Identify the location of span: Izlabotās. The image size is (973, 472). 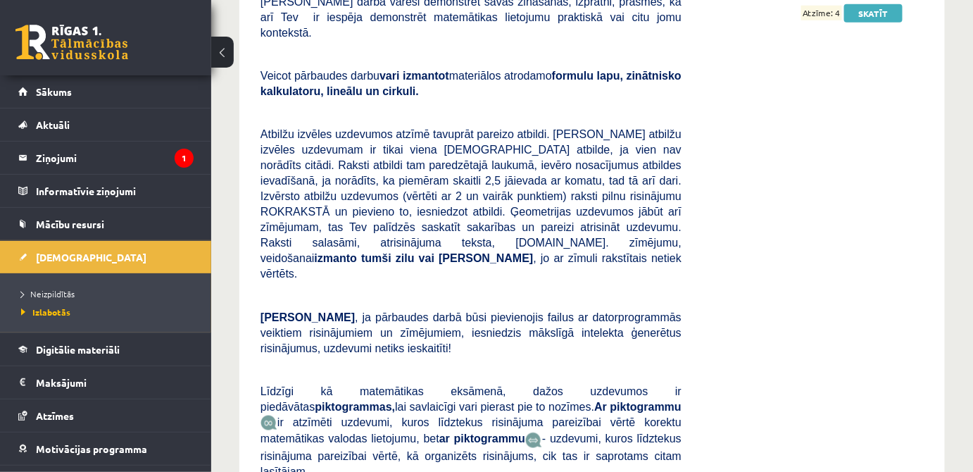
(46, 312).